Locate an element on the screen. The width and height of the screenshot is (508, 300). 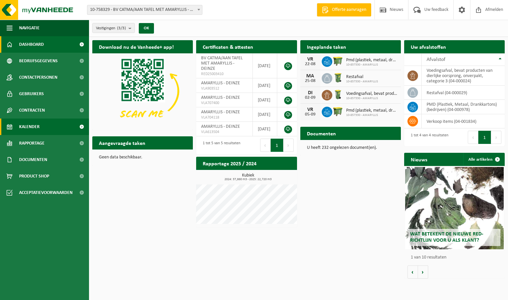
td: verkoop items (04-001834) is located at coordinates (463, 121).